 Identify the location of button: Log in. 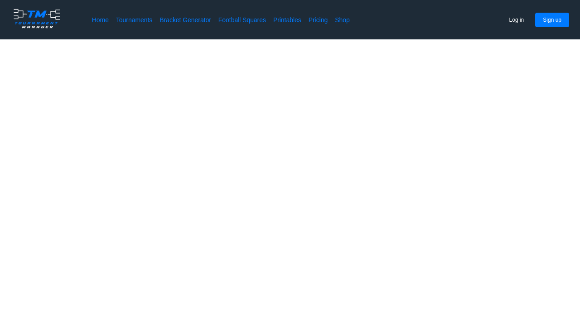
(517, 20).